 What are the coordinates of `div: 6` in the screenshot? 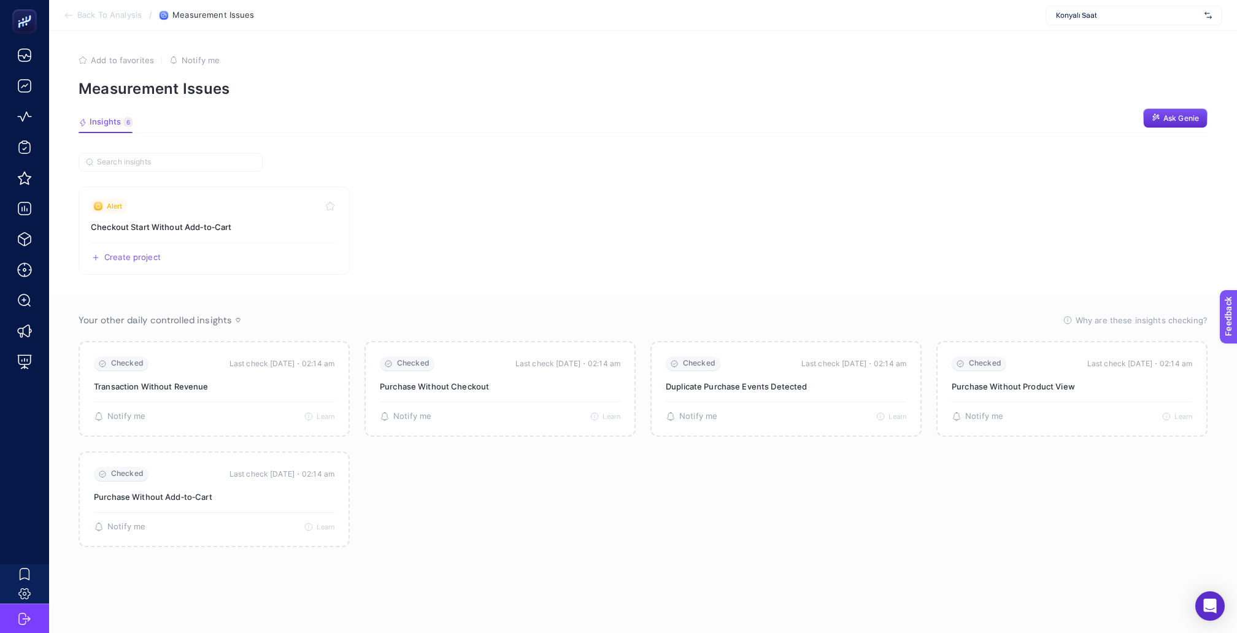 It's located at (128, 122).